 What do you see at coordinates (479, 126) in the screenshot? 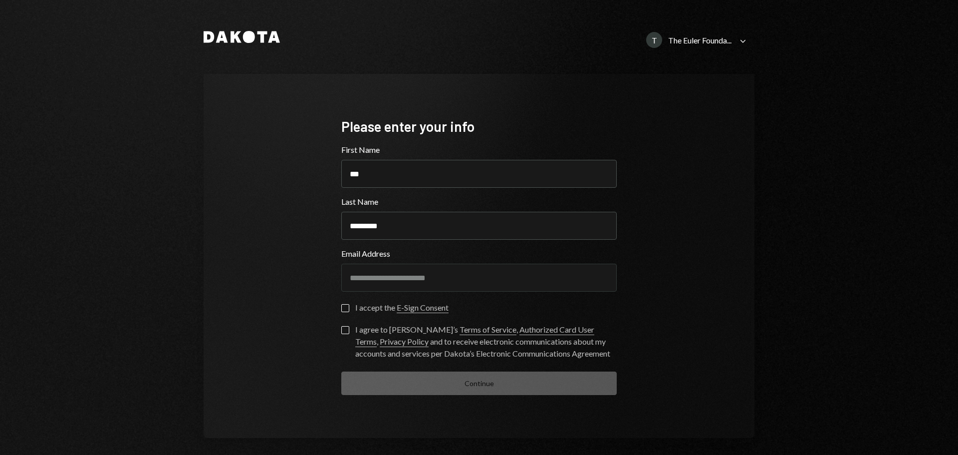
I see `div: Please enter your info` at bounding box center [479, 126].